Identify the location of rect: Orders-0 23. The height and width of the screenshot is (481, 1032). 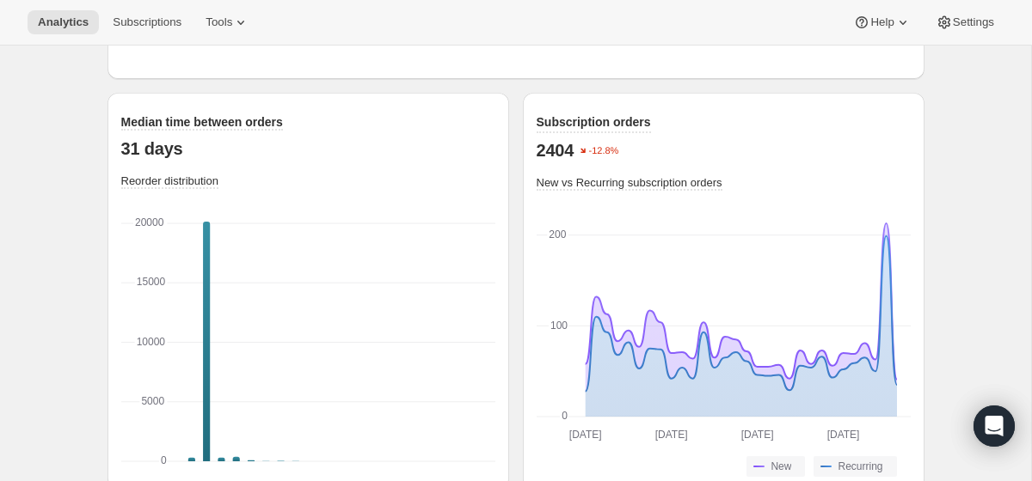
(266, 463).